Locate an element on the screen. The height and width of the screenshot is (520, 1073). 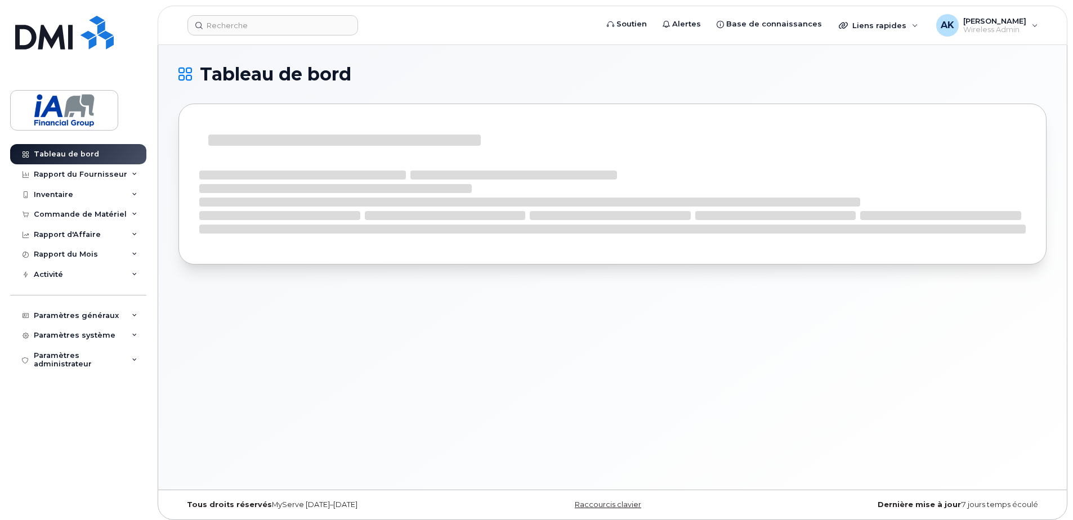
a: Raccourcis clavier is located at coordinates (608, 504).